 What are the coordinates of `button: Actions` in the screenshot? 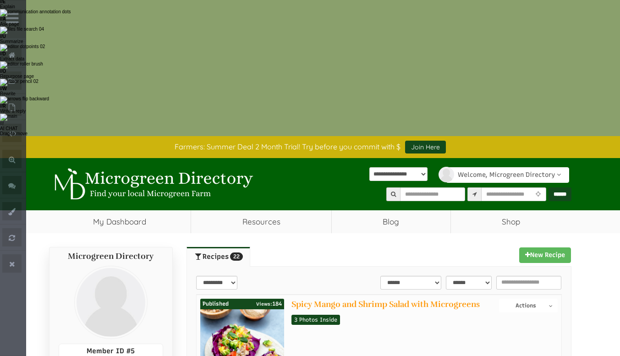 It's located at (528, 306).